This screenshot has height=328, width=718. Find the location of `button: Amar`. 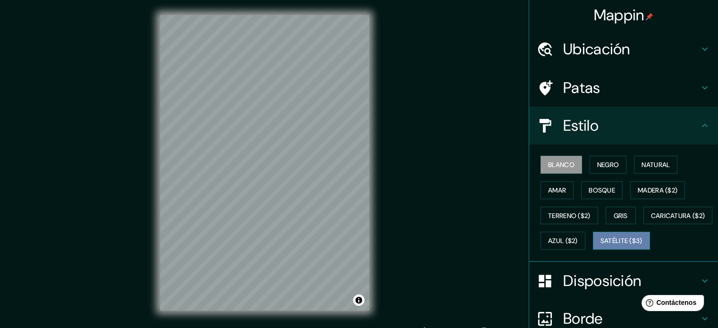

button: Amar is located at coordinates (557, 190).